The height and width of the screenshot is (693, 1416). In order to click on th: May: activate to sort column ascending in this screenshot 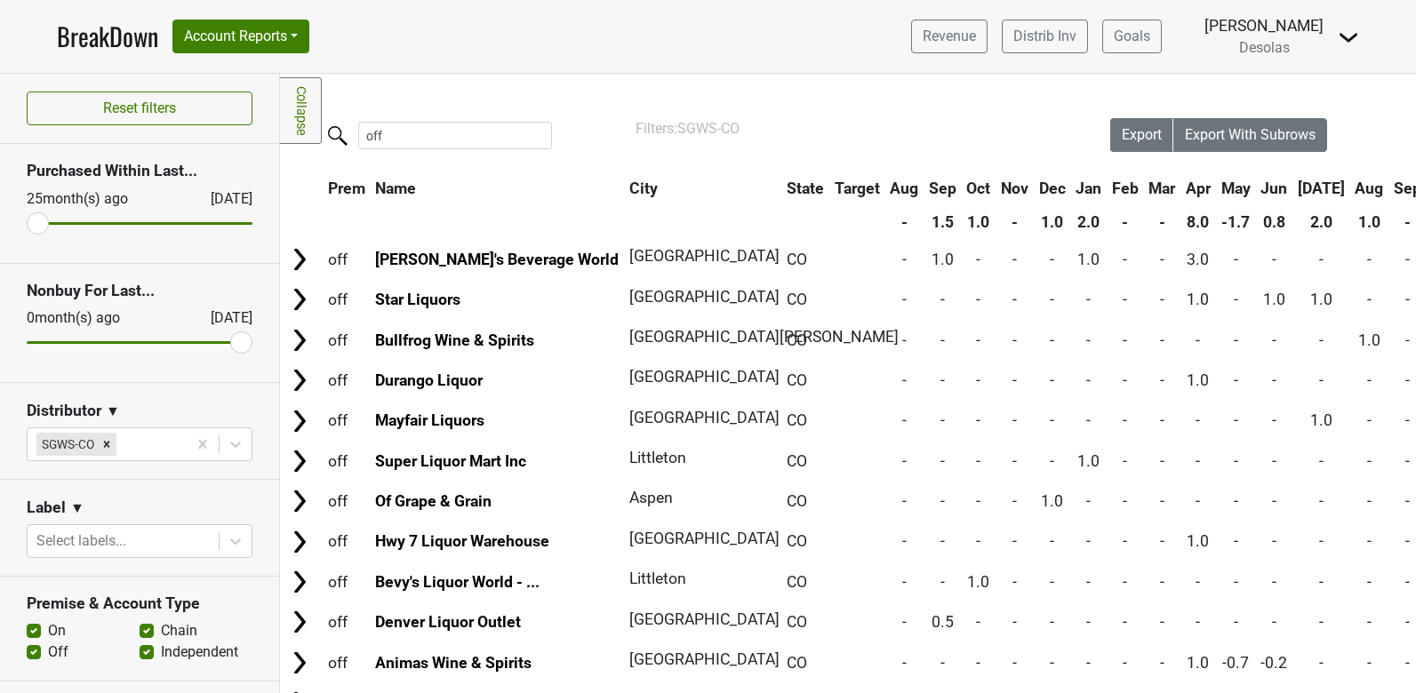, I will do `click(1235, 188)`.